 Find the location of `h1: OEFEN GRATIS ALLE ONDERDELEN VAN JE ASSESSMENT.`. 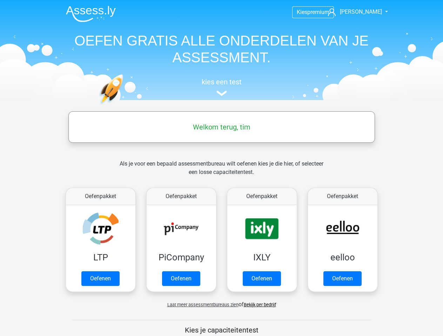

h1: OEFEN GRATIS ALLE ONDERDELEN VAN JE ASSESSMENT. is located at coordinates (221, 49).